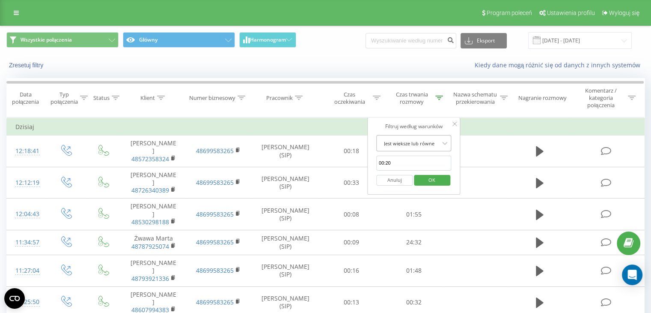  I want to click on div: Typ połączenia, so click(64, 98).